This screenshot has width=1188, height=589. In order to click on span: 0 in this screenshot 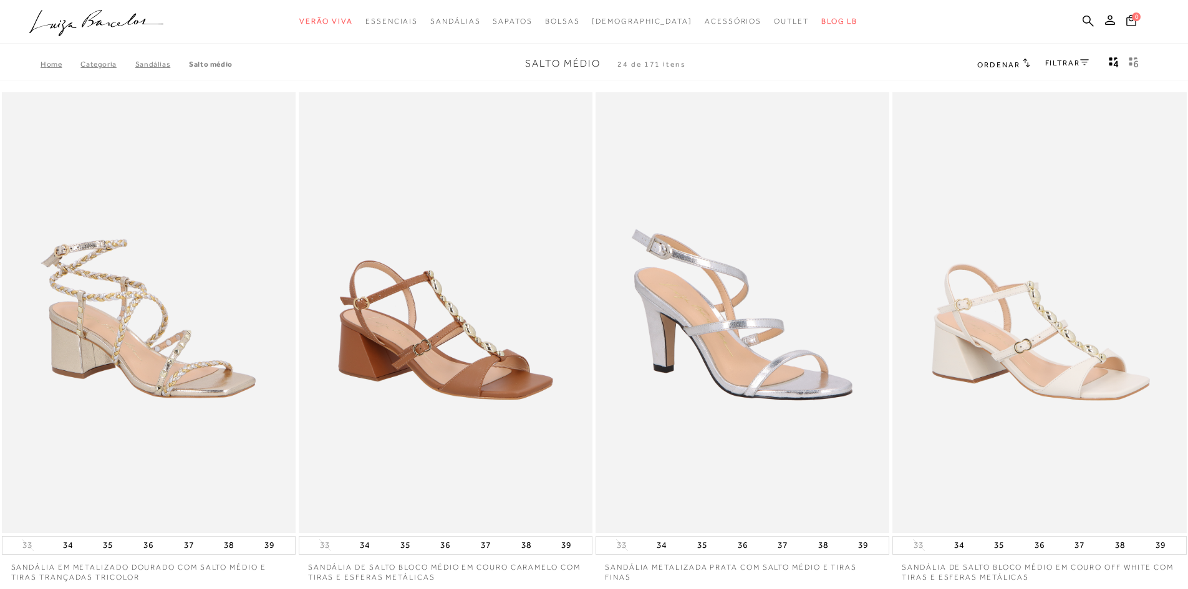, I will do `click(1137, 17)`.